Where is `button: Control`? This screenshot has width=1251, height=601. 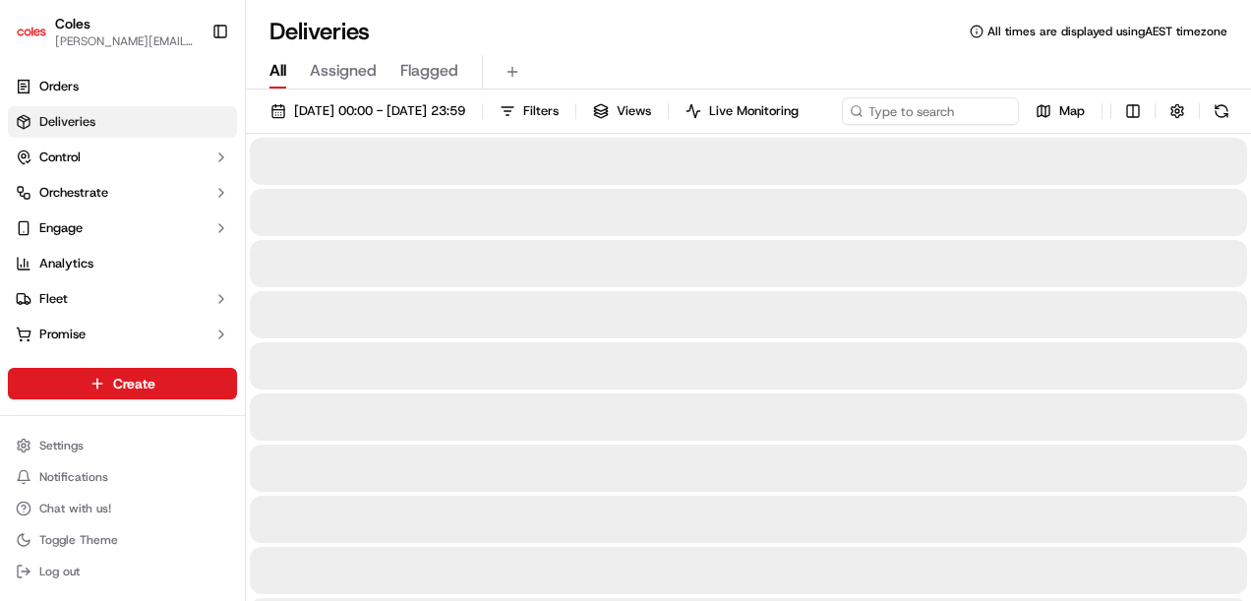
button: Control is located at coordinates (122, 157).